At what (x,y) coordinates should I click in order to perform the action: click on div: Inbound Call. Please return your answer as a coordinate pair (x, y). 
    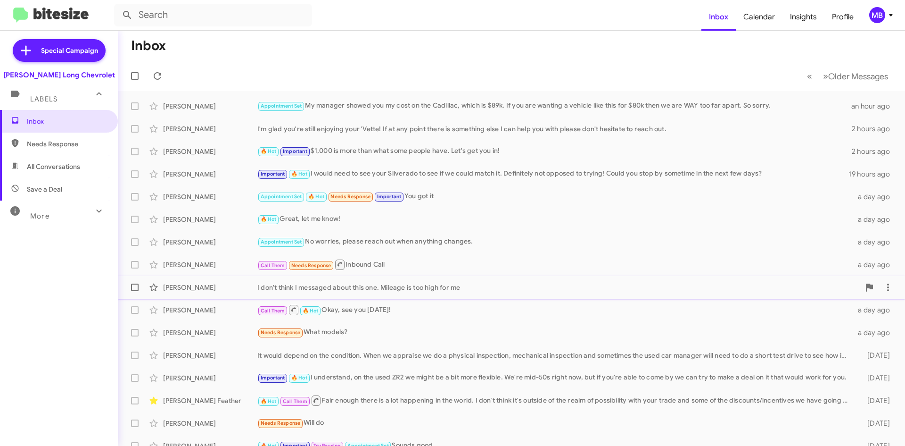
    Looking at the image, I should click on (555, 264).